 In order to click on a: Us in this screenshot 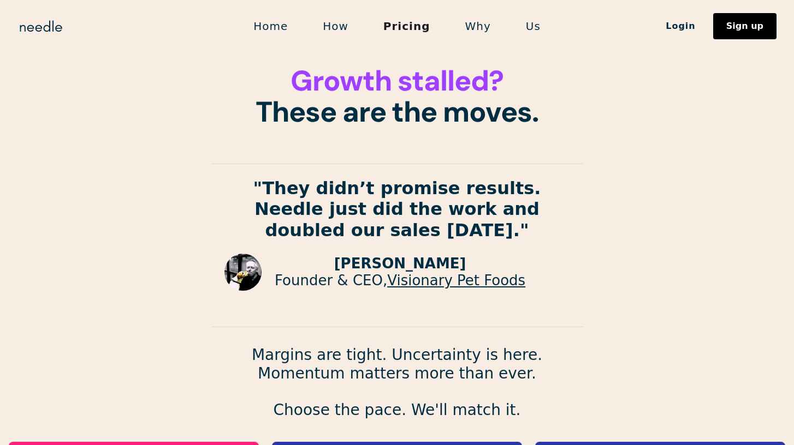, I will do `click(533, 26)`.